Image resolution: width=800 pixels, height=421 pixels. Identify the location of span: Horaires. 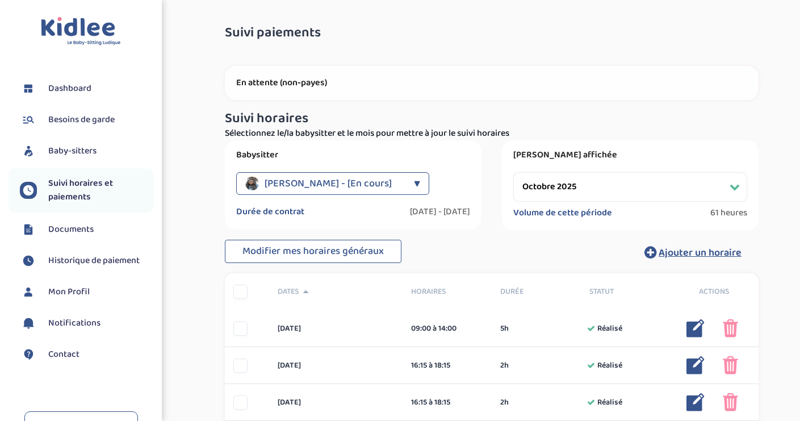
(447, 291).